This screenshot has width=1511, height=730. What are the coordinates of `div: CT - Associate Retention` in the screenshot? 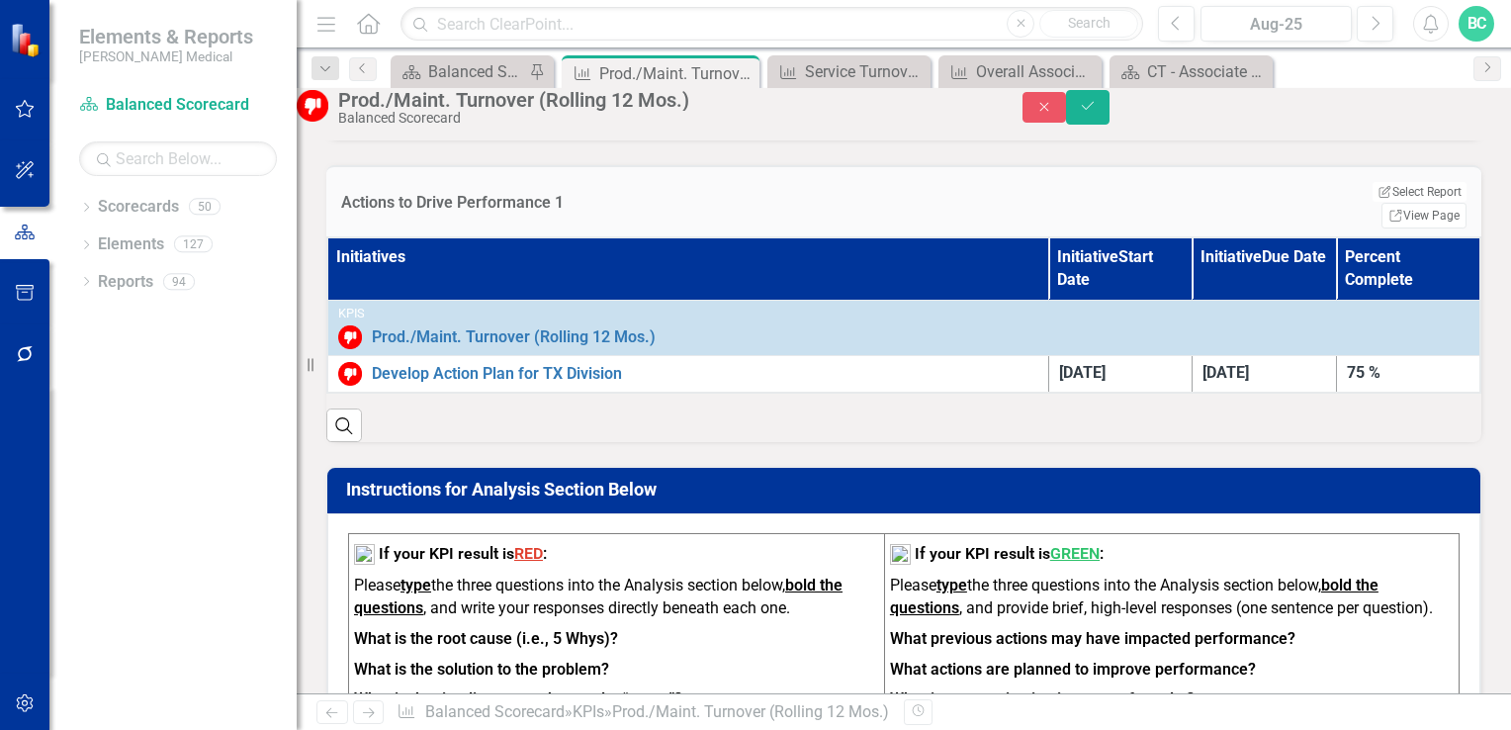 It's located at (1208, 71).